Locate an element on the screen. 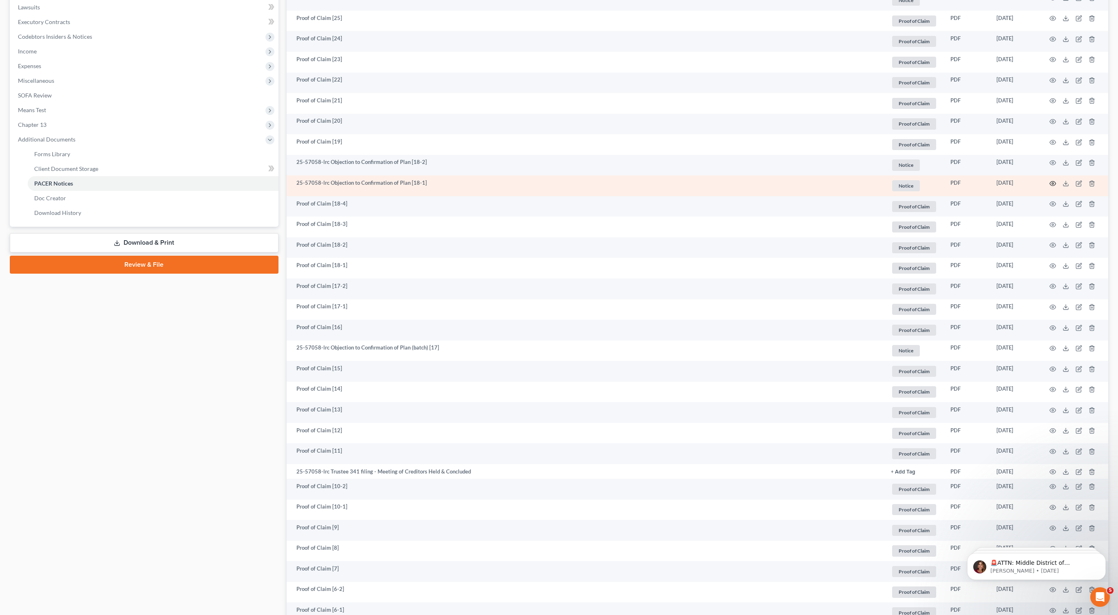  span: Lawsuits is located at coordinates (29, 7).